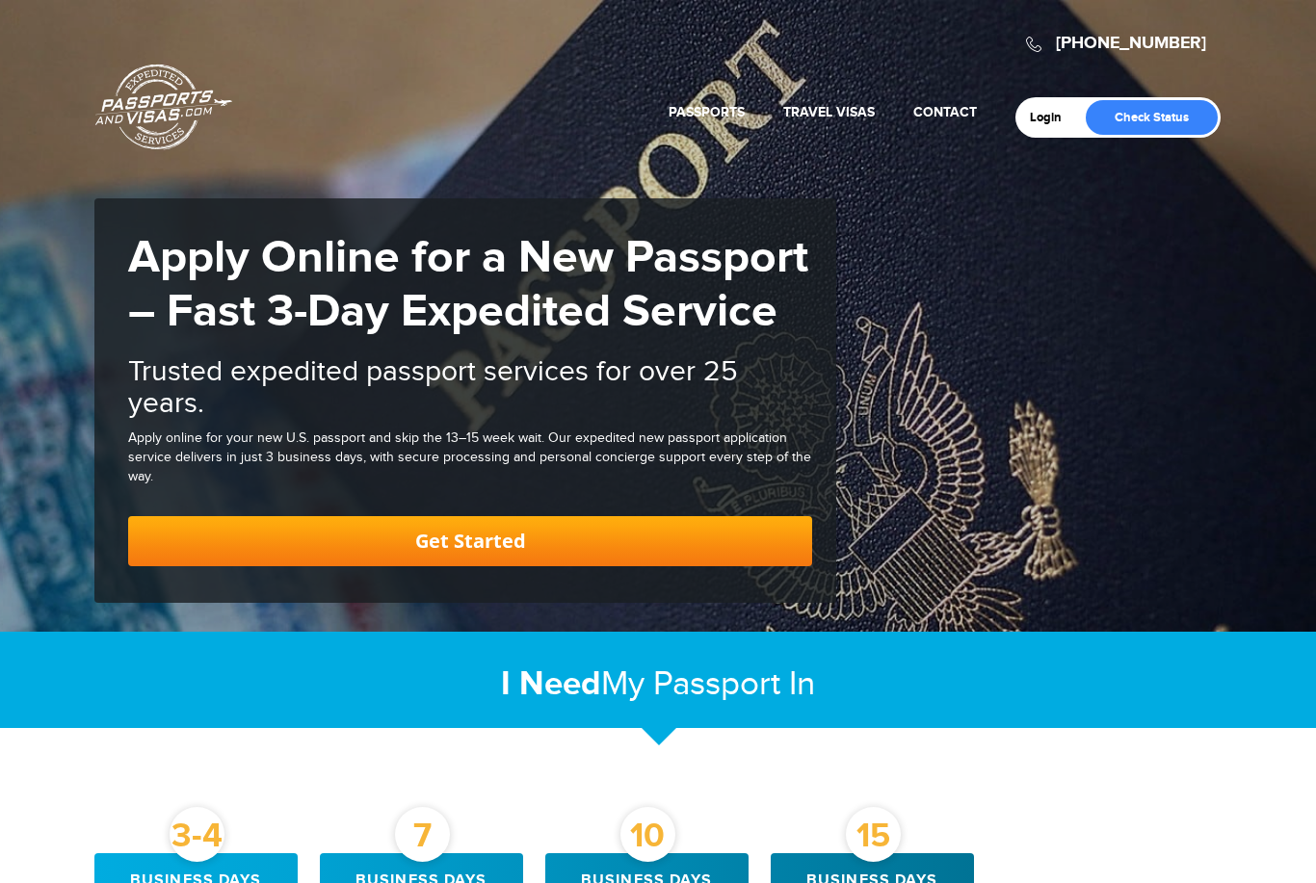  I want to click on a: Contact, so click(945, 112).